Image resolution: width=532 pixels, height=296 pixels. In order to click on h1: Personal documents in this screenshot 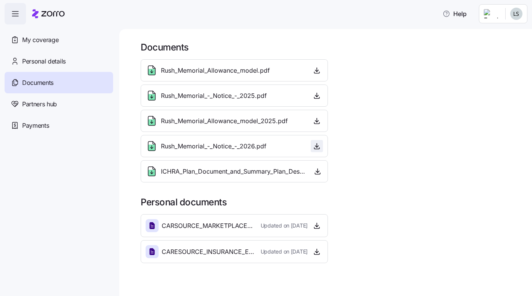, I will do `click(331, 202)`.